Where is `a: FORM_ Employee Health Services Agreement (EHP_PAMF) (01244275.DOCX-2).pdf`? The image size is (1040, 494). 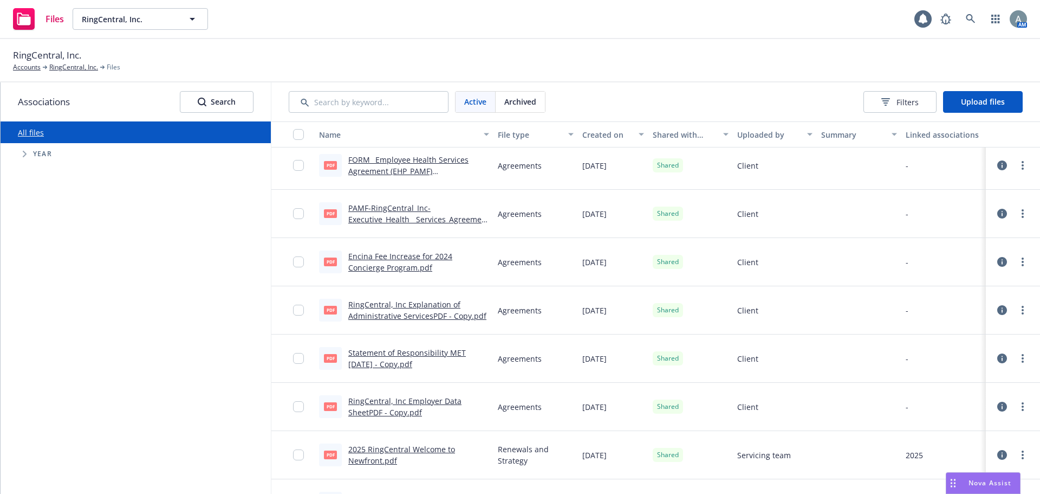
a: FORM_ Employee Health Services Agreement (EHP_PAMF) (01244275.DOCX-2).pdf is located at coordinates (408, 171).